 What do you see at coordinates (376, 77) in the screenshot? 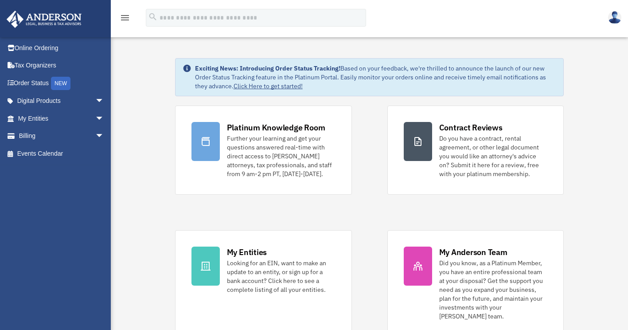
I see `div: Based on your feedback, we're thrilled to announce the launch of our new Order Status Tracking fe...` at bounding box center [376, 77].